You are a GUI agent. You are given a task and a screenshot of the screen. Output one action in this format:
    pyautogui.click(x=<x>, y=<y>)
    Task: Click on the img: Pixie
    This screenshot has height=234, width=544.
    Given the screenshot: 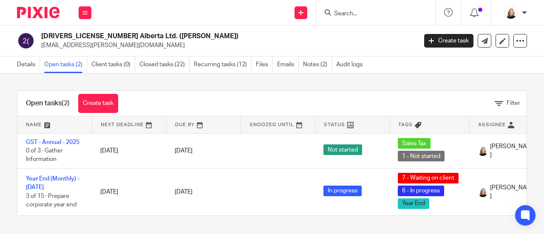 What is the action you would take?
    pyautogui.click(x=38, y=12)
    